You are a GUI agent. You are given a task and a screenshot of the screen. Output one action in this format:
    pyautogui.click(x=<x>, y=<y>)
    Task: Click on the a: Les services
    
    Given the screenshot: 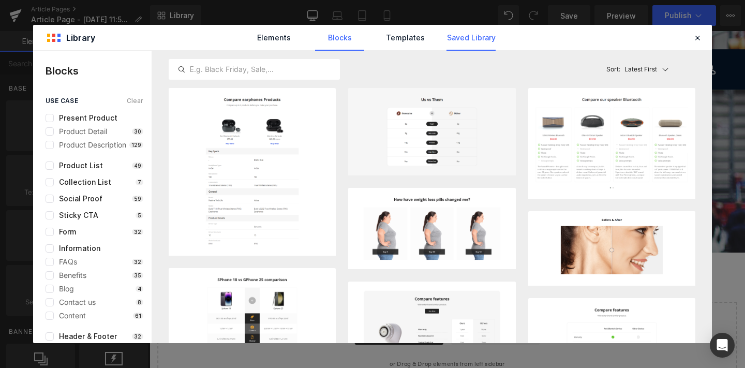 What is the action you would take?
    pyautogui.click(x=282, y=41)
    